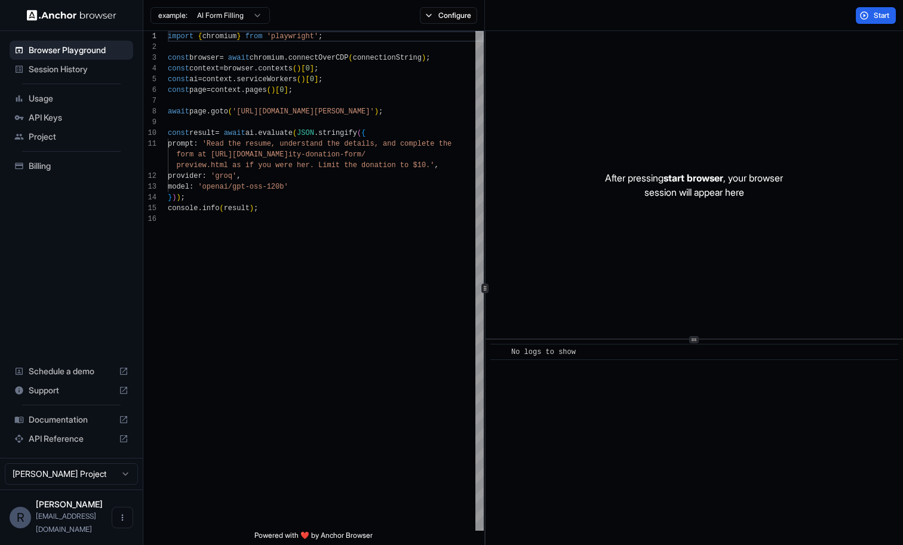 Image resolution: width=903 pixels, height=545 pixels. What do you see at coordinates (150, 79) in the screenshot?
I see `div: 5` at bounding box center [150, 79].